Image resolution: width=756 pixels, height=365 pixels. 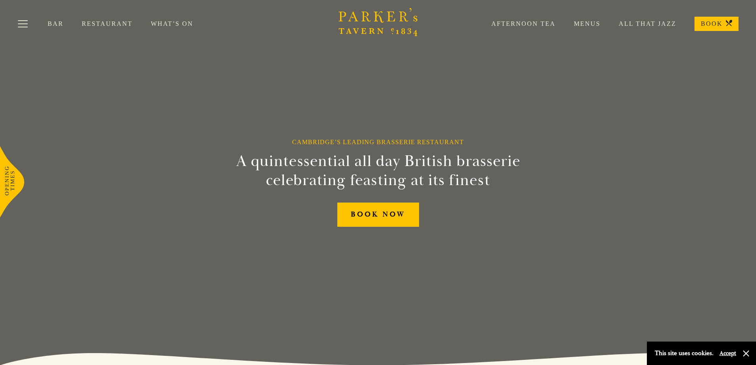 What do you see at coordinates (378, 214) in the screenshot?
I see `a: BOOK NOW` at bounding box center [378, 214].